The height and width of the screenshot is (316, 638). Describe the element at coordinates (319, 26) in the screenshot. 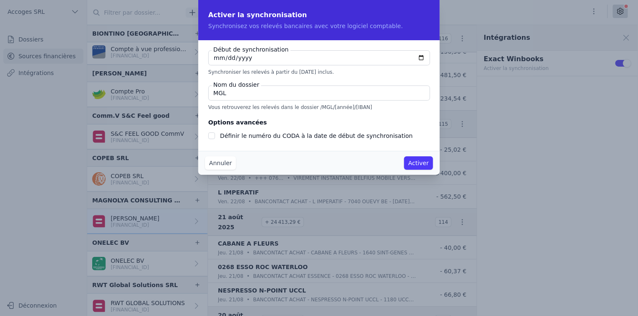

I see `p: Synchronisez vos relevés bancaires avec votre logiciel comptable.` at that location.